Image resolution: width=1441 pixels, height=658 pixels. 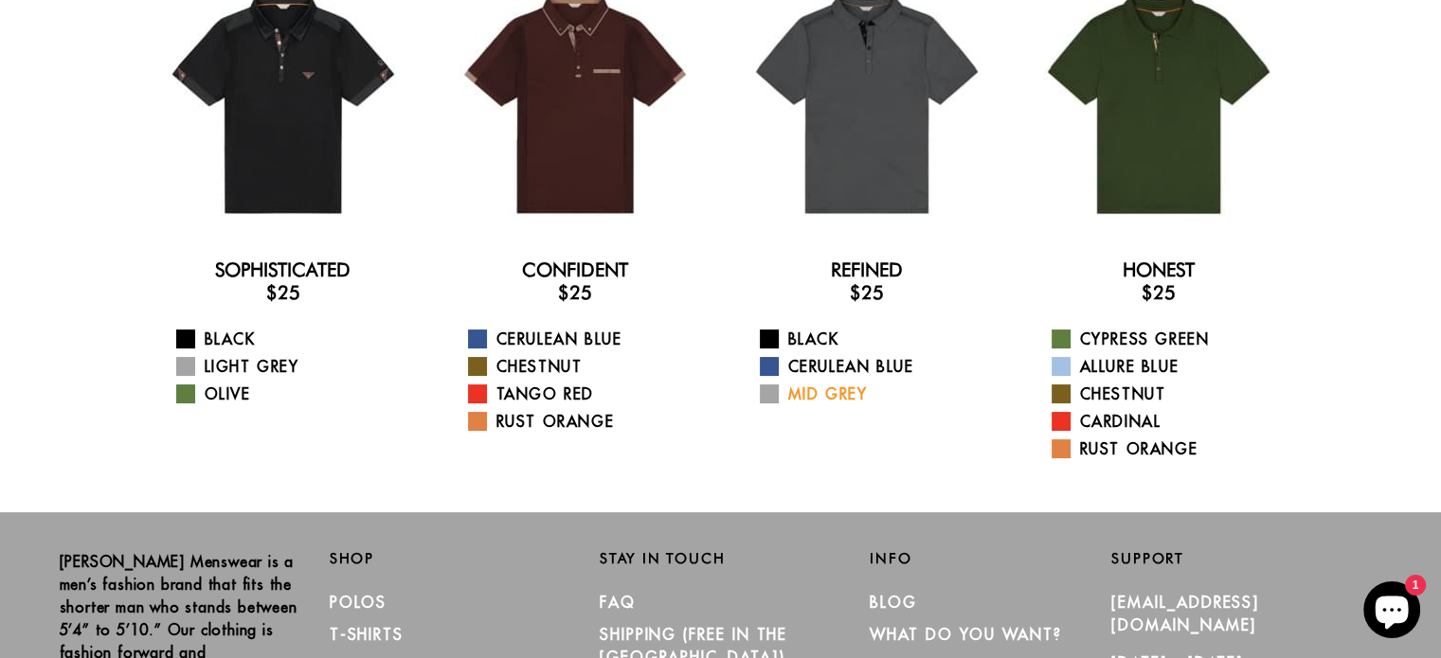 I want to click on a: What Do You Want?, so click(x=965, y=635).